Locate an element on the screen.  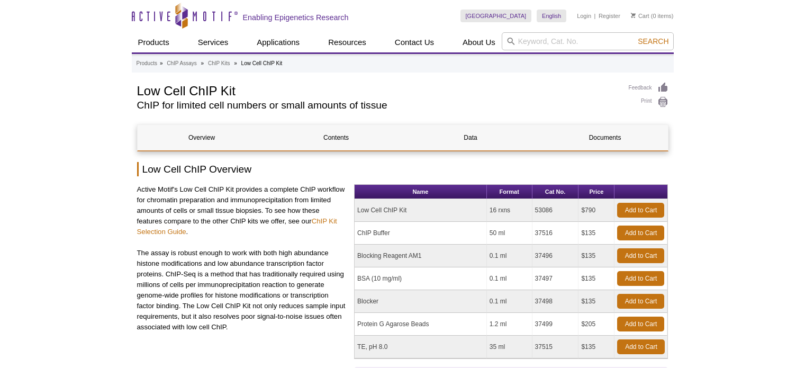
li: Low Cell ChIP Kit is located at coordinates (262, 63).